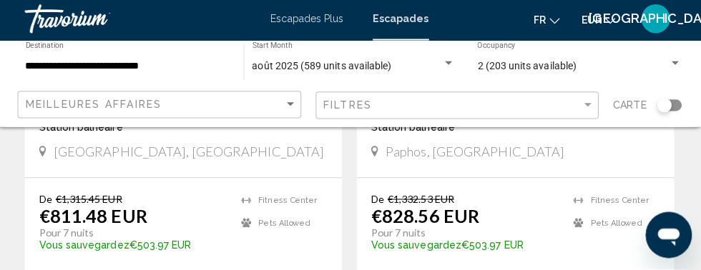 The width and height of the screenshot is (701, 270). What do you see at coordinates (97, 107) in the screenshot?
I see `span: Meilleures affaires` at bounding box center [97, 107].